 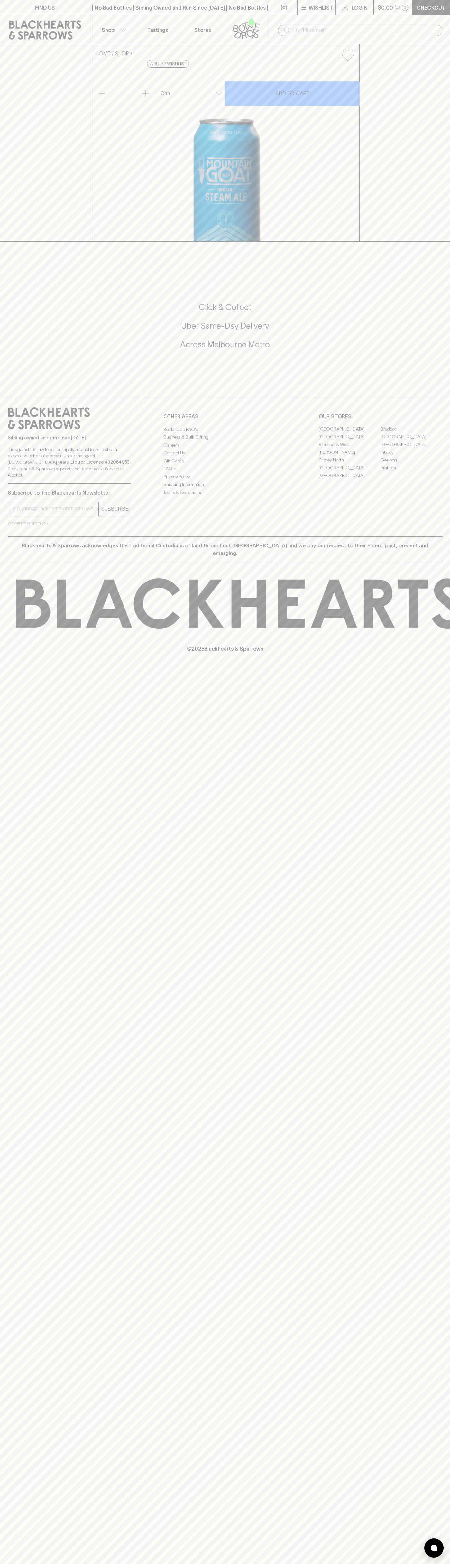 I want to click on a: Business & Bulk Gifting, so click(x=225, y=437).